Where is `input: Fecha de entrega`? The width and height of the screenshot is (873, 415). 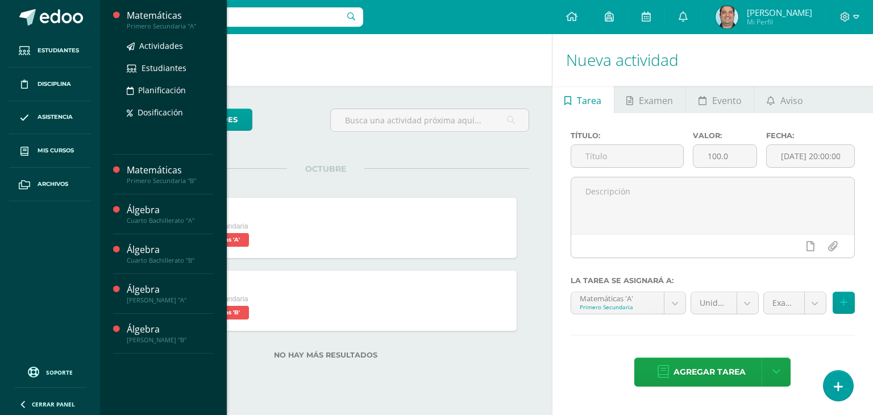 input: Fecha de entrega is located at coordinates (811, 156).